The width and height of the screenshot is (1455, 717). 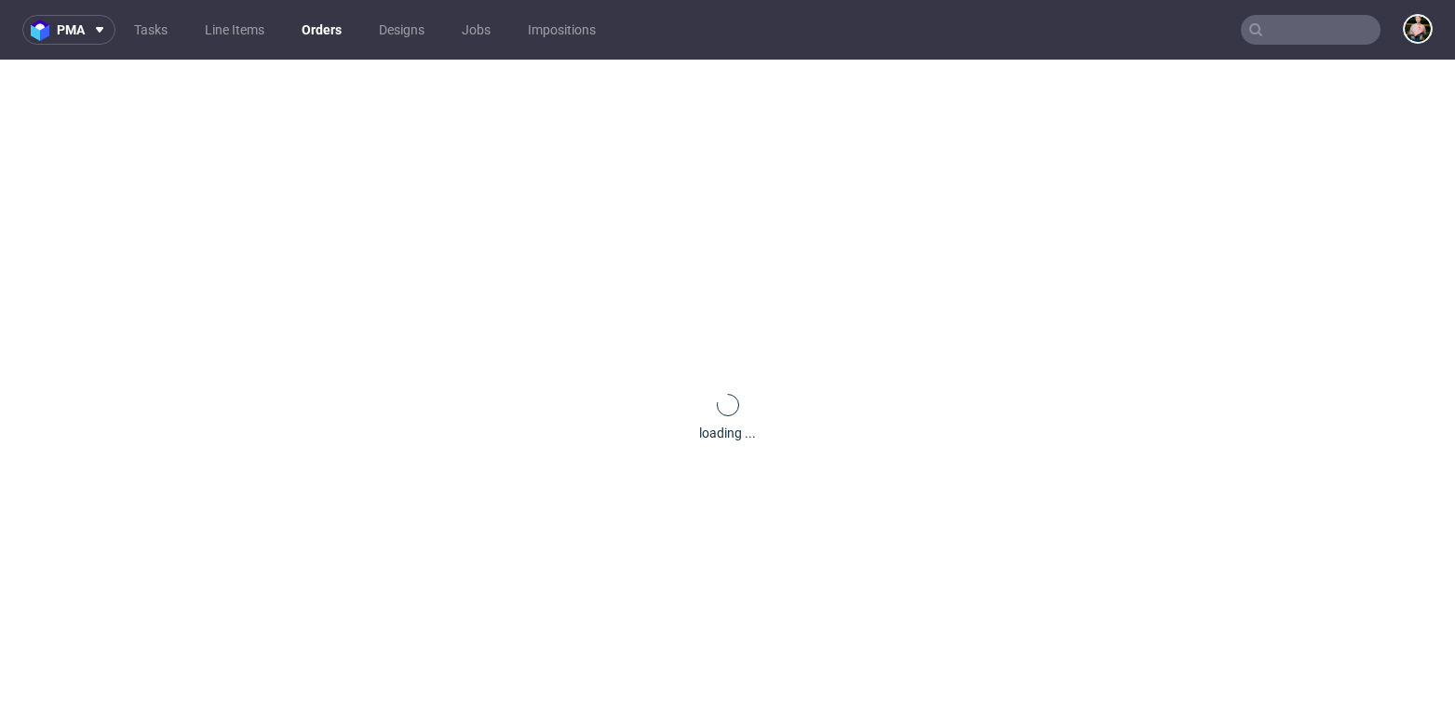 What do you see at coordinates (727, 433) in the screenshot?
I see `div: loading ...` at bounding box center [727, 433].